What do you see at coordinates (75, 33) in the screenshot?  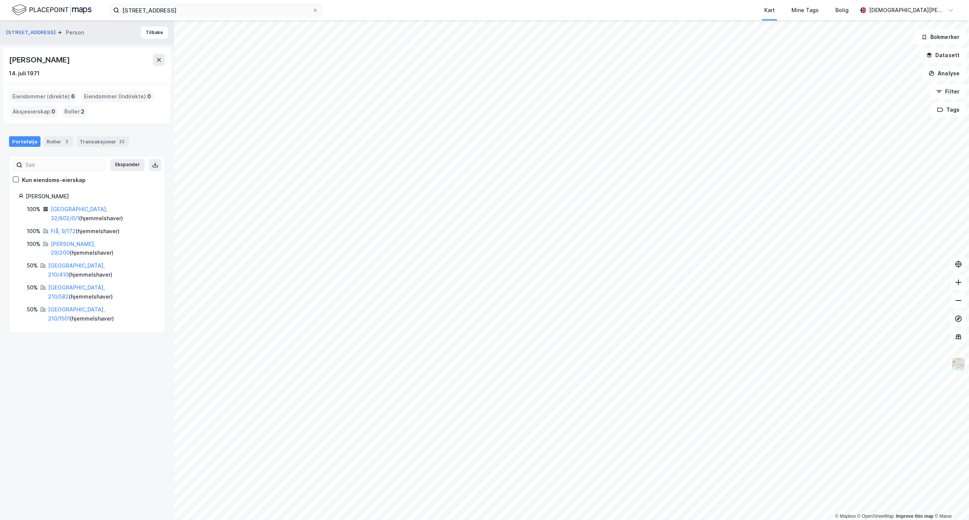 I see `div: Person` at bounding box center [75, 33].